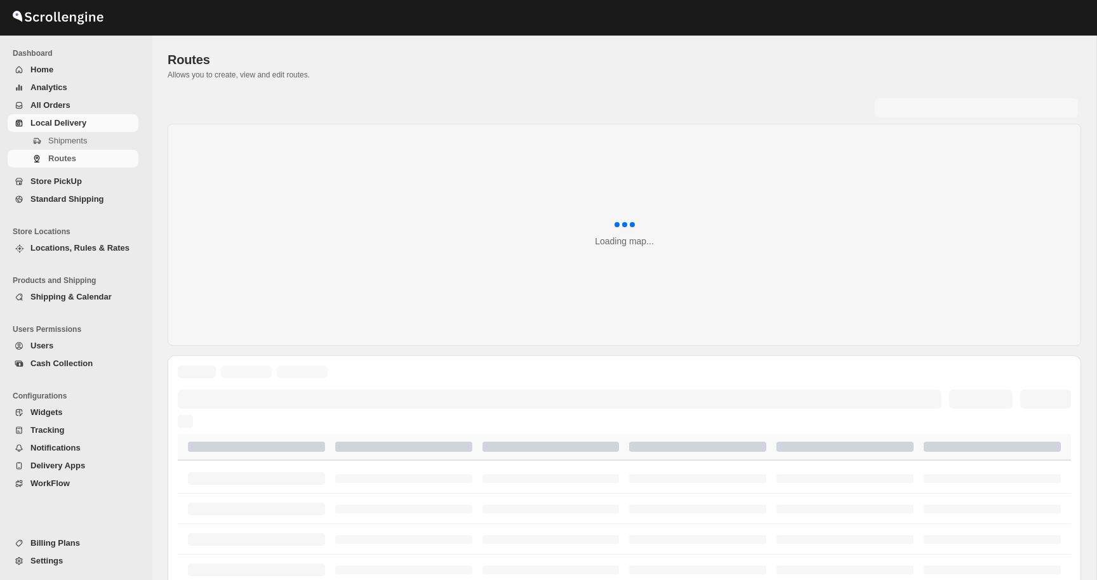  What do you see at coordinates (46, 561) in the screenshot?
I see `span: Settings` at bounding box center [46, 561].